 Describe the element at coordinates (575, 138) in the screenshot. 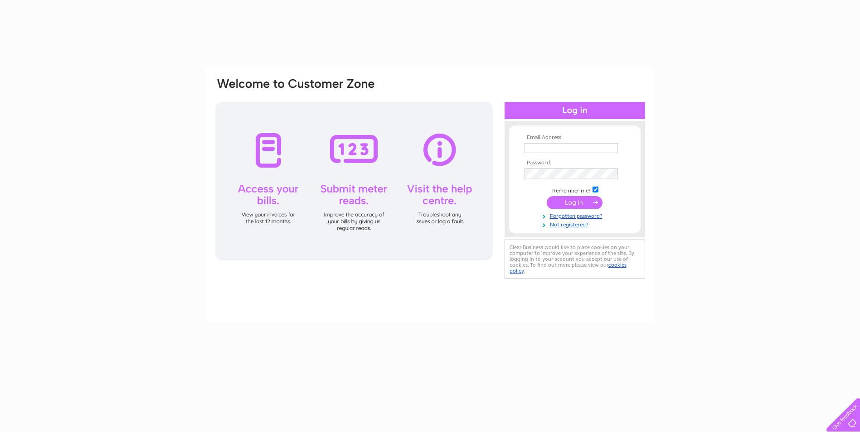

I see `th: Email Address:` at that location.